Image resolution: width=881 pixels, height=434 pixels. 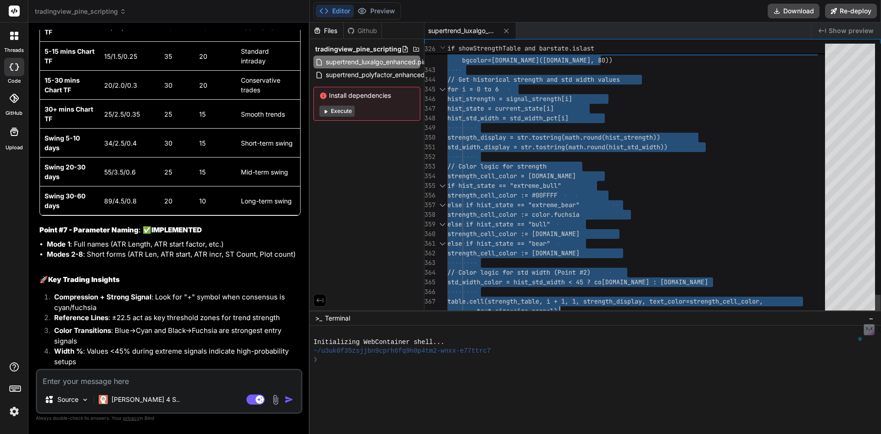 What do you see at coordinates (430, 147) in the screenshot?
I see `div: 351` at bounding box center [430, 147].